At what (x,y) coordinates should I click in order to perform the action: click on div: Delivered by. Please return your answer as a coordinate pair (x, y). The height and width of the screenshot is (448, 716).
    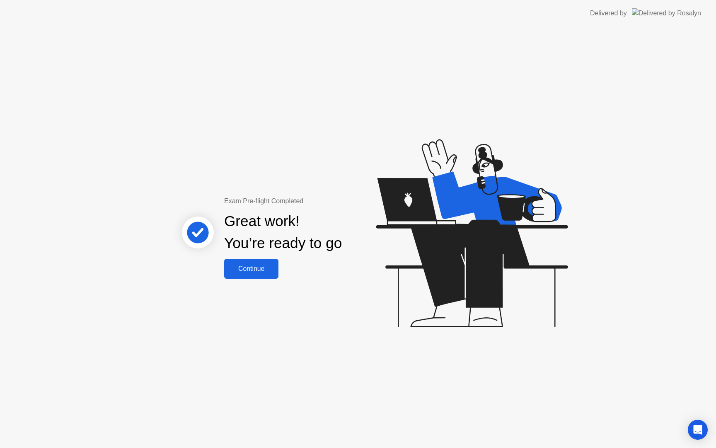
    Looking at the image, I should click on (609, 13).